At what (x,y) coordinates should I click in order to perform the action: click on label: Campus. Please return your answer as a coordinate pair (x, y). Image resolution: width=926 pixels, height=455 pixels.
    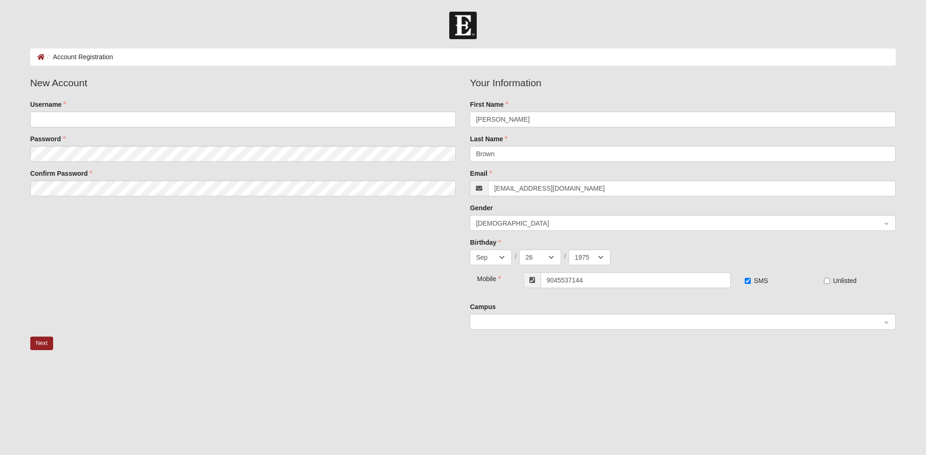
    Looking at the image, I should click on (482, 307).